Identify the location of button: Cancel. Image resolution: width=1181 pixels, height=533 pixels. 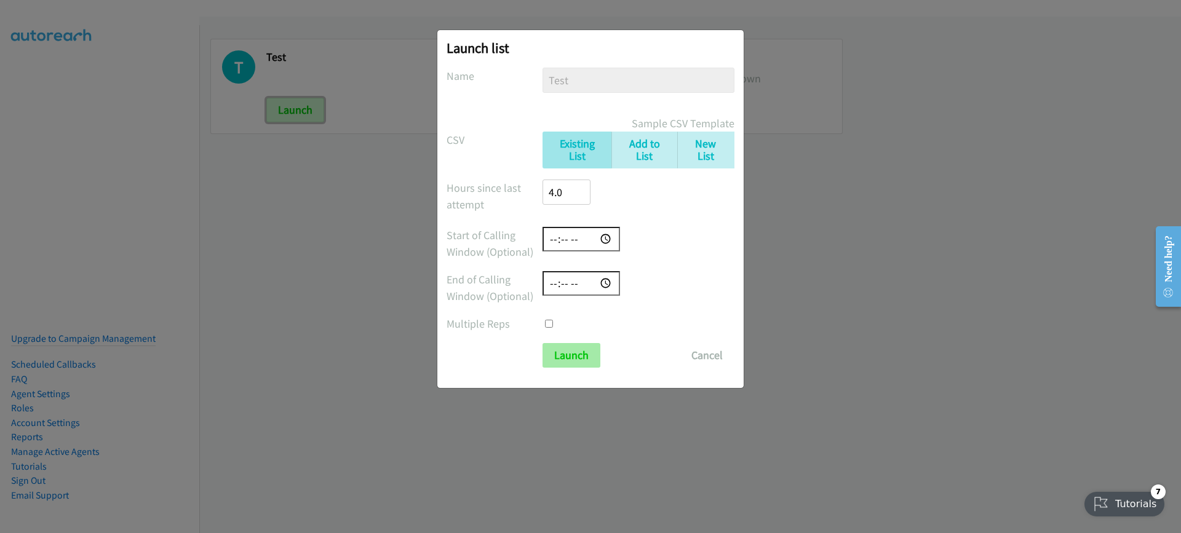
(707, 356).